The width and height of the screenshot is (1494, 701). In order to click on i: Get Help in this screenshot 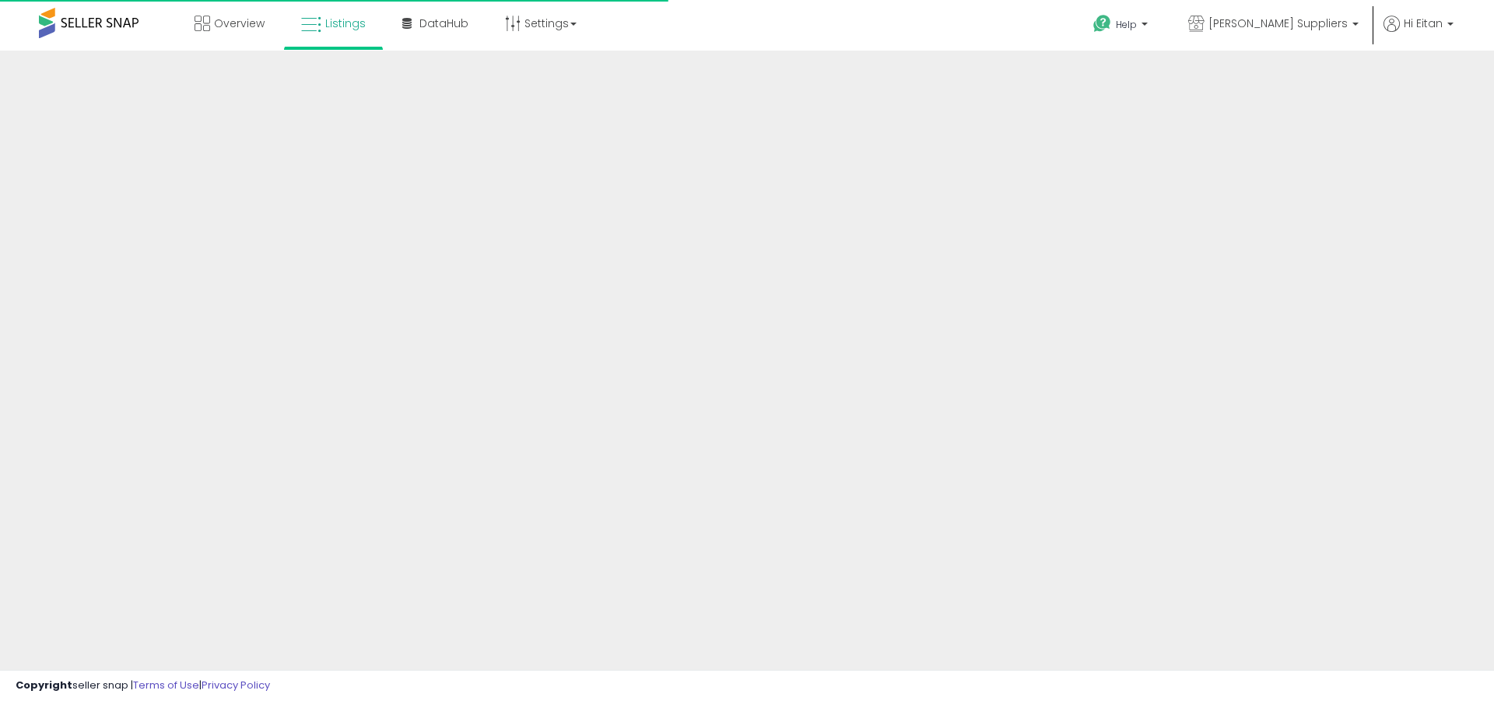, I will do `click(1102, 23)`.